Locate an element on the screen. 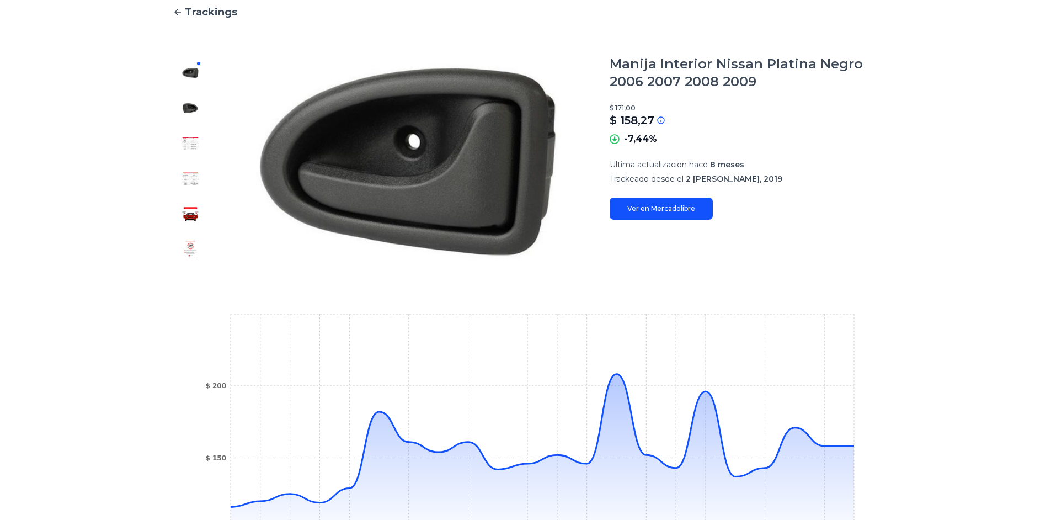 The width and height of the screenshot is (1051, 520). p: -7,44% is located at coordinates (640, 139).